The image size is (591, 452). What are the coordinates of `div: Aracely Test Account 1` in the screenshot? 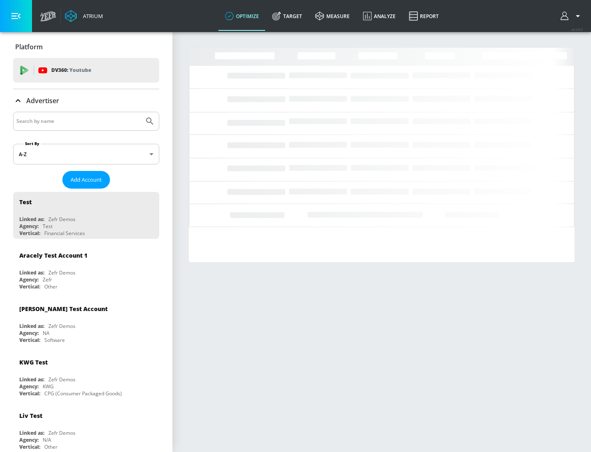 It's located at (53, 255).